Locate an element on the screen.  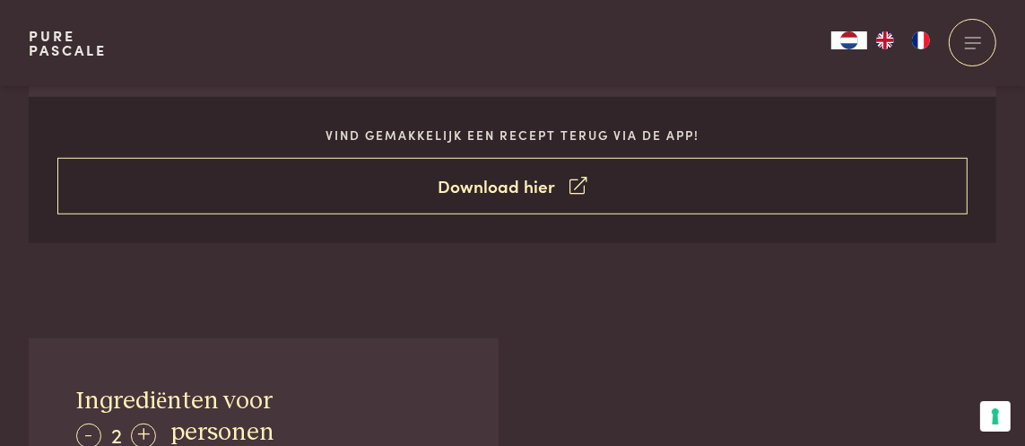
aside: Language selected: Nederlands is located at coordinates (886, 40).